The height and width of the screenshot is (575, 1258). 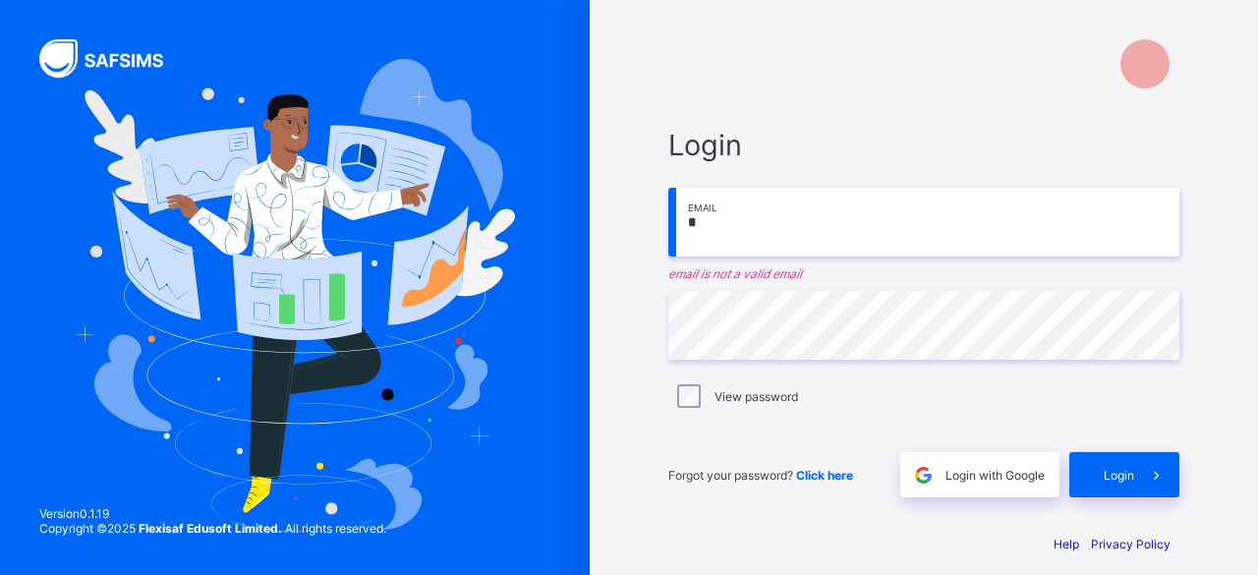 What do you see at coordinates (994, 475) in the screenshot?
I see `span: Login with Google` at bounding box center [994, 475].